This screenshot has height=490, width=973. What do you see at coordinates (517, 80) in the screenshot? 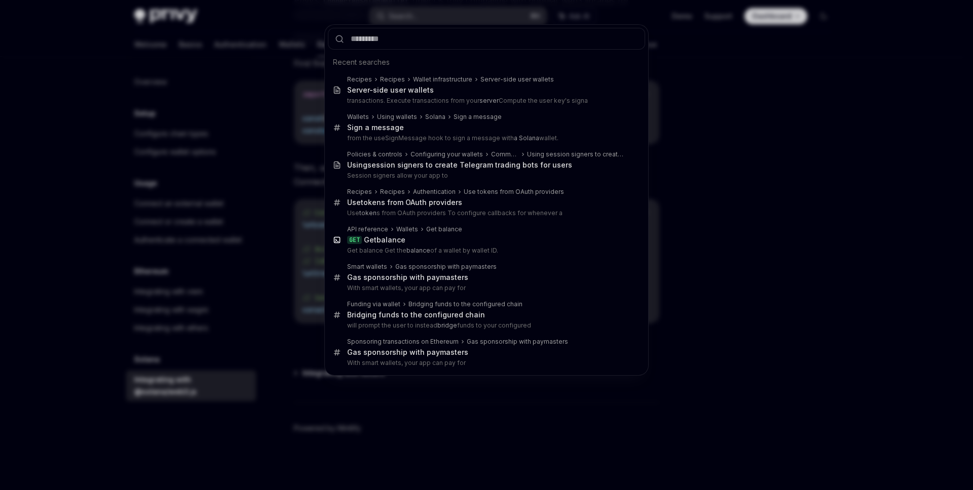
I see `div: Server-side user wallets` at bounding box center [517, 80].